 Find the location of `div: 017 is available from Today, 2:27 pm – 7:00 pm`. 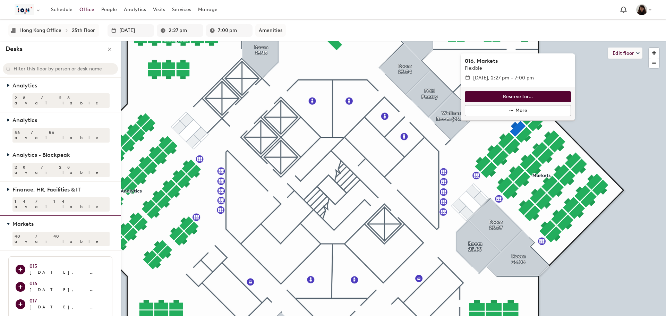

div: 017 is available from Today, 2:27 pm – 7:00 pm is located at coordinates (60, 304).